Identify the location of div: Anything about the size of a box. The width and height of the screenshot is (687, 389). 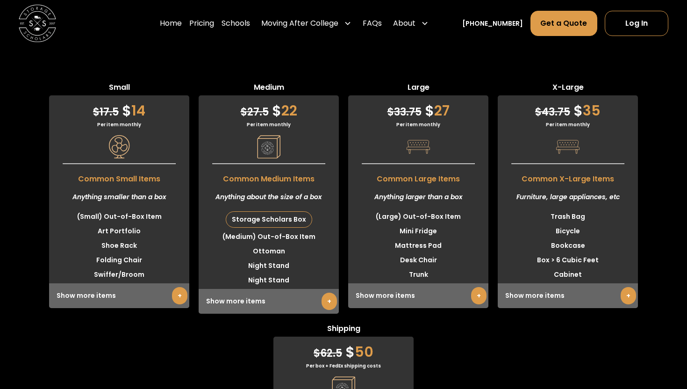
(269, 197).